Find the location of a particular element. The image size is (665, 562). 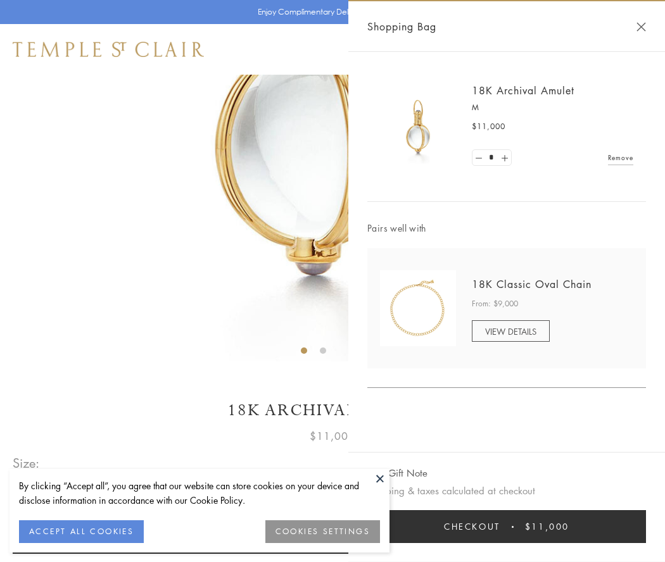

img: N88865-OV18 is located at coordinates (418, 308).